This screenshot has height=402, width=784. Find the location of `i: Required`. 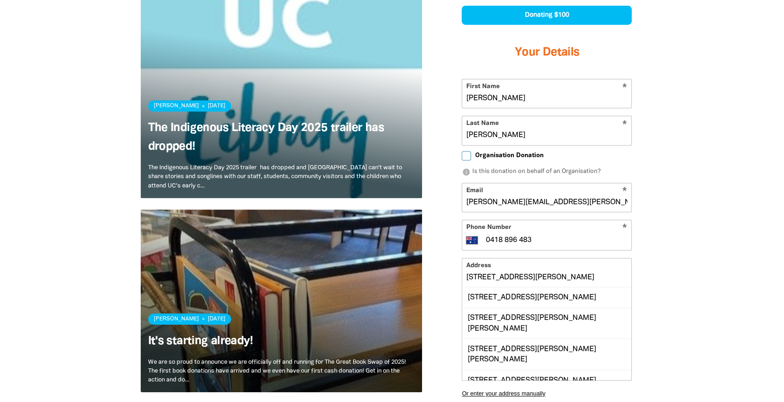

i: Required is located at coordinates (625, 228).